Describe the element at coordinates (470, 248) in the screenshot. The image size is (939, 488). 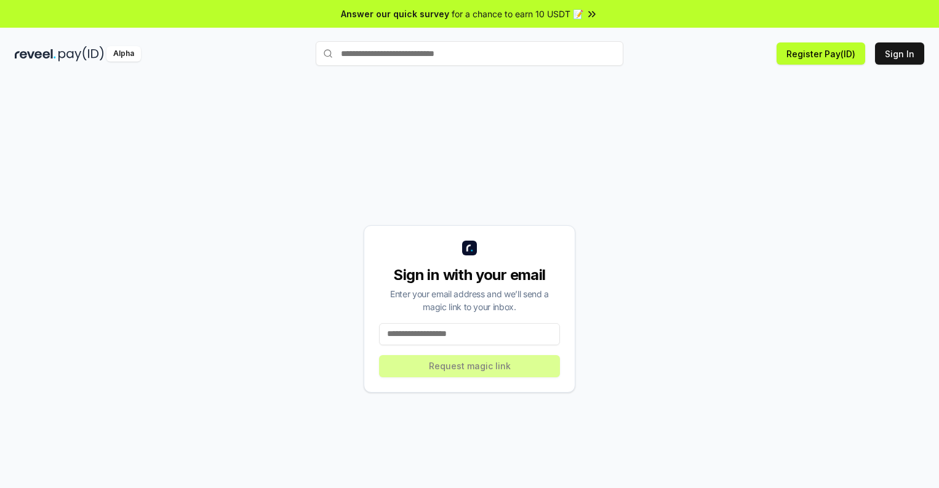
I see `img: logo_small` at that location.